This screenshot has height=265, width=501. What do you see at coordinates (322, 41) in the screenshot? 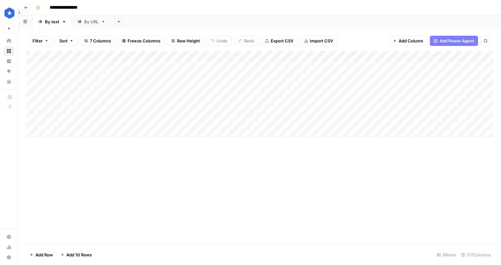
I see `span: Import CSV` at bounding box center [322, 41].